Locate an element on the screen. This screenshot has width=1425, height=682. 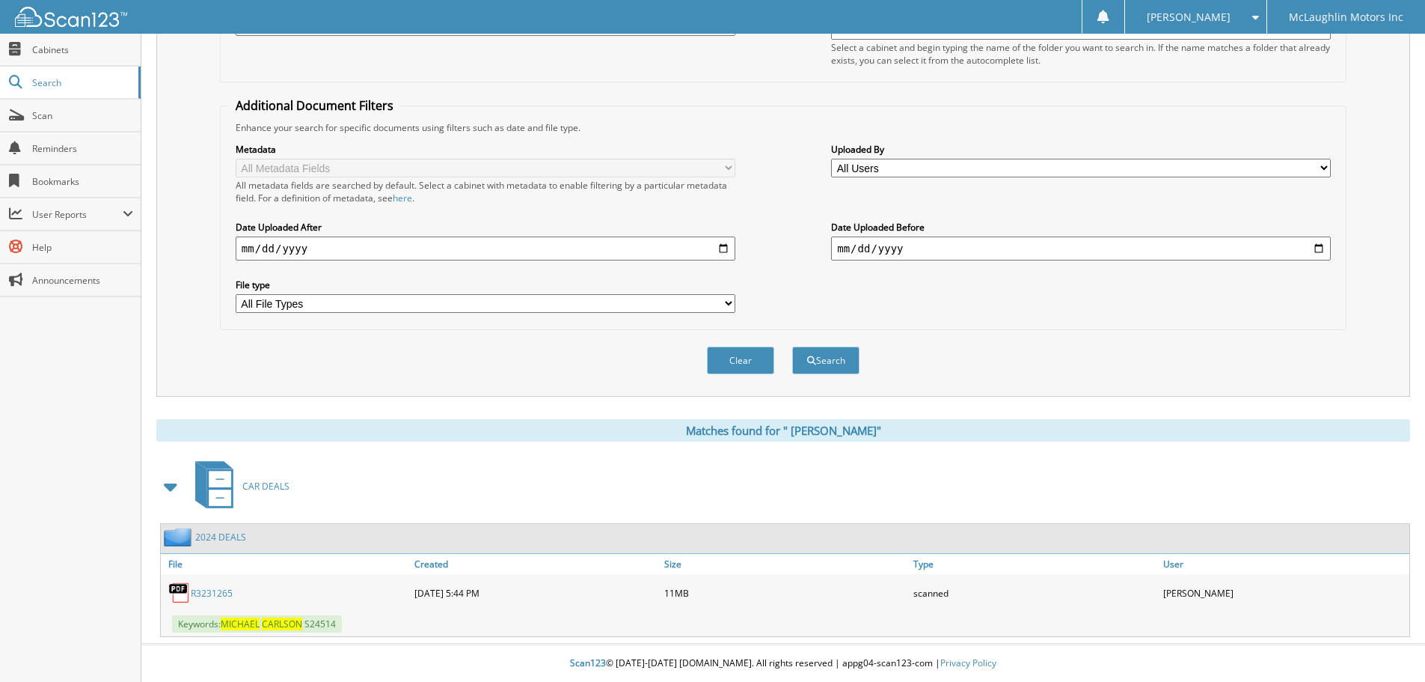
span: Cabinets is located at coordinates (82, 49).